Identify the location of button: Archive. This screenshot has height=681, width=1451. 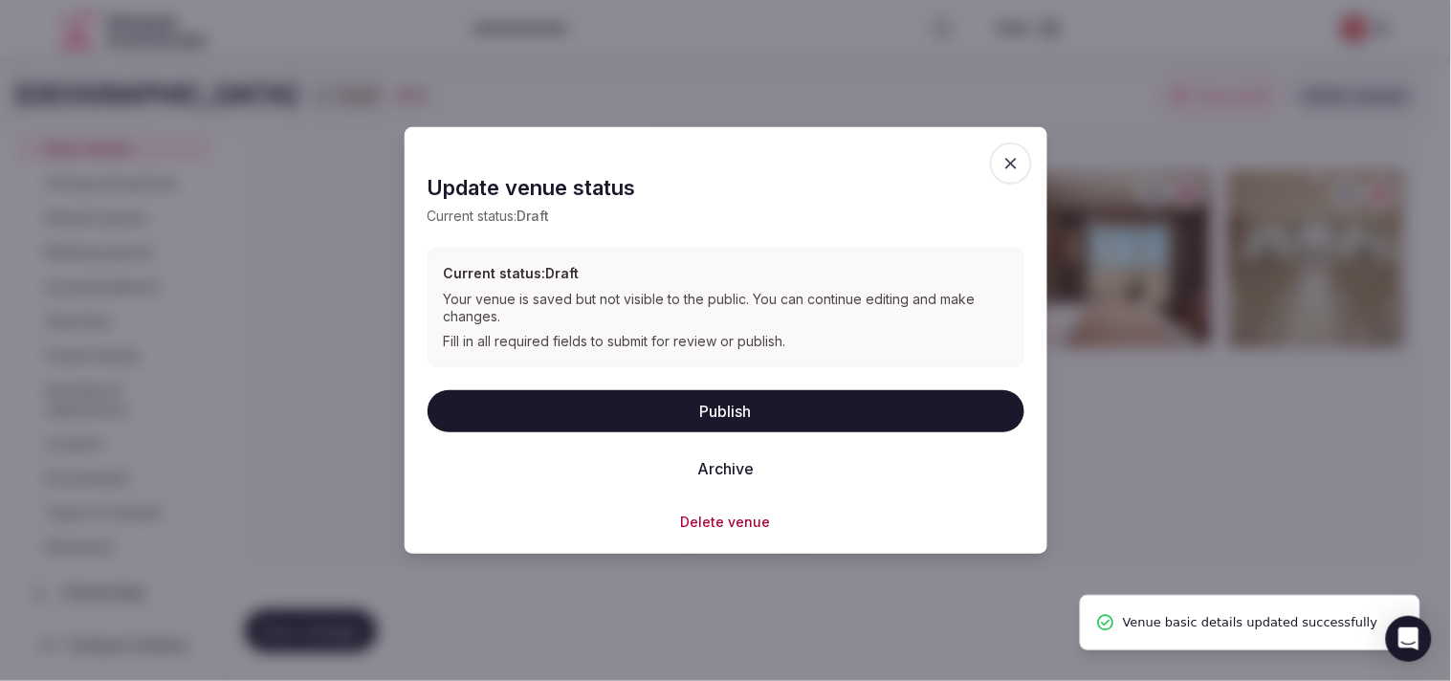
(725, 468).